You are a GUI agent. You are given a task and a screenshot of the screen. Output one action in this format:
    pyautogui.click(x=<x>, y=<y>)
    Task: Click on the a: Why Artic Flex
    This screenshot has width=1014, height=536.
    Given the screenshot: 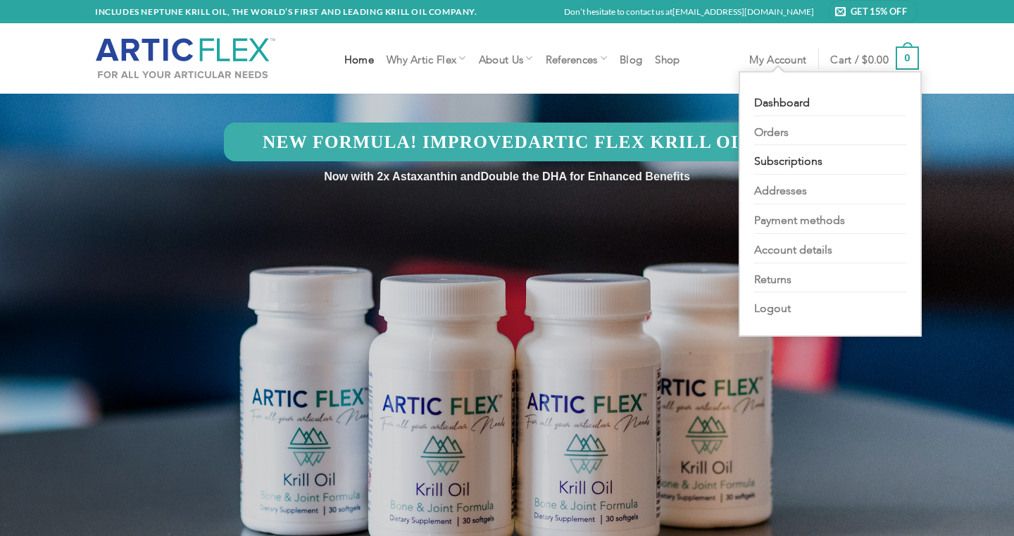 What is the action you would take?
    pyautogui.click(x=426, y=58)
    